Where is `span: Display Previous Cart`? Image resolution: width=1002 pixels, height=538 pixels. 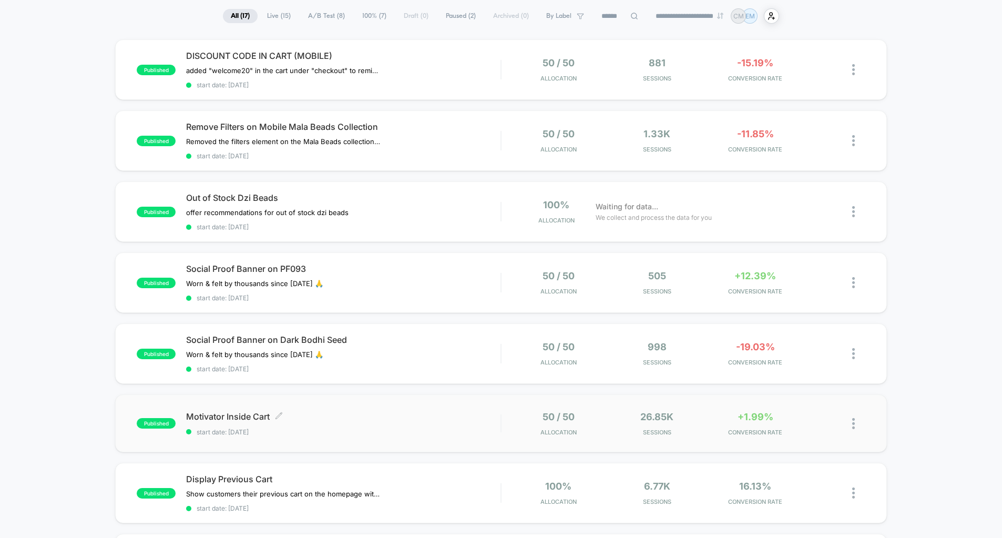 span: Display Previous Cart is located at coordinates (343, 479).